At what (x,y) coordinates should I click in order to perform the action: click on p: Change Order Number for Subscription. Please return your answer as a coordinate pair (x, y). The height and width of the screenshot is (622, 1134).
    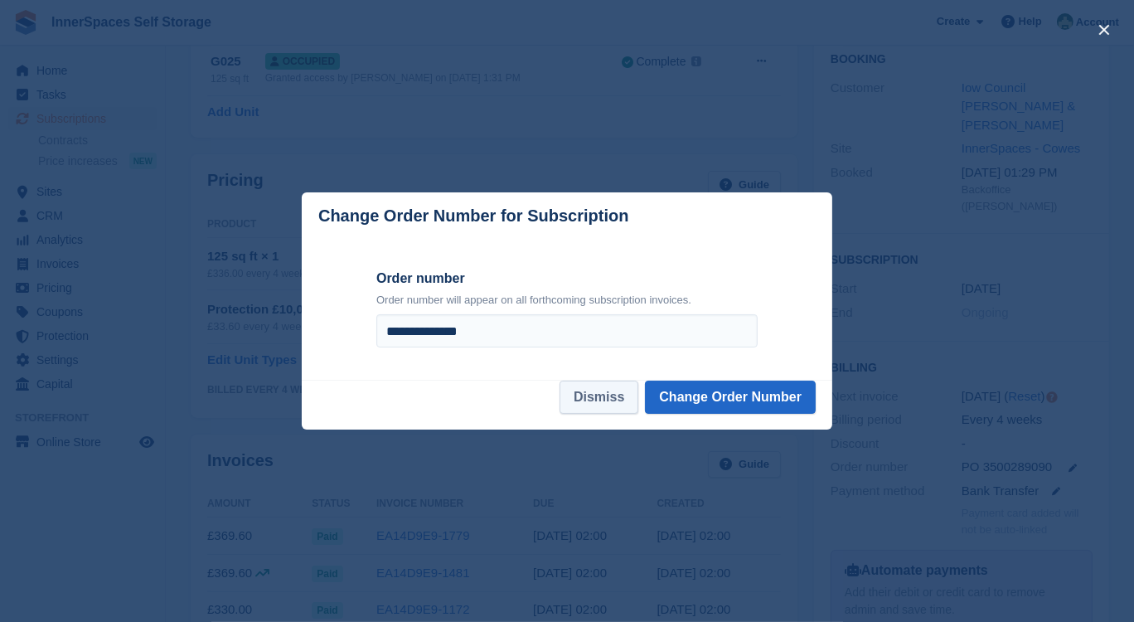
    Looking at the image, I should click on (473, 216).